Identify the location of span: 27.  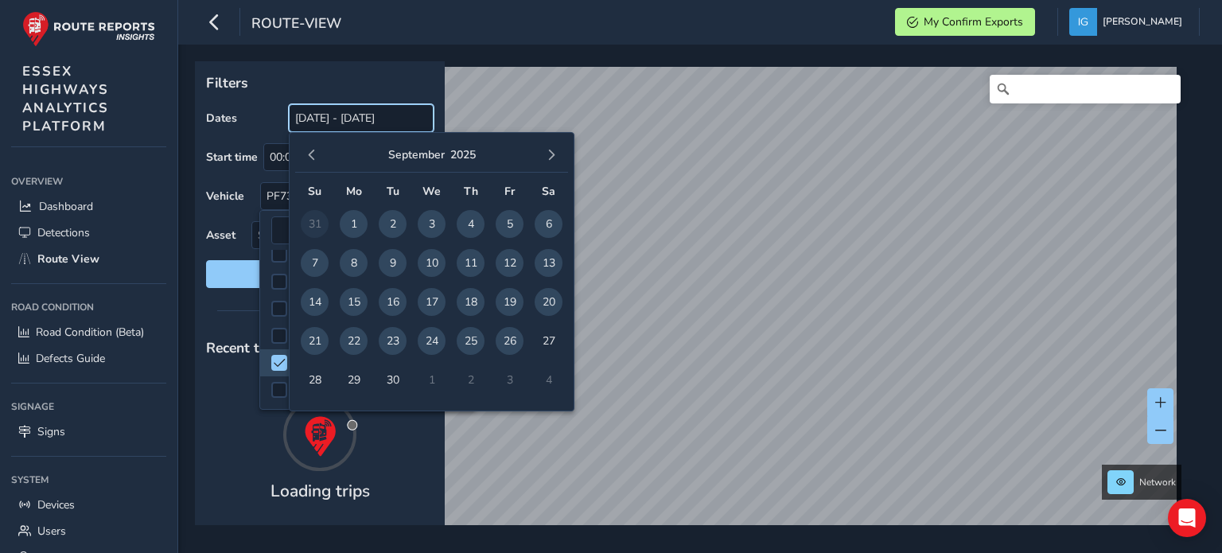
(548, 340).